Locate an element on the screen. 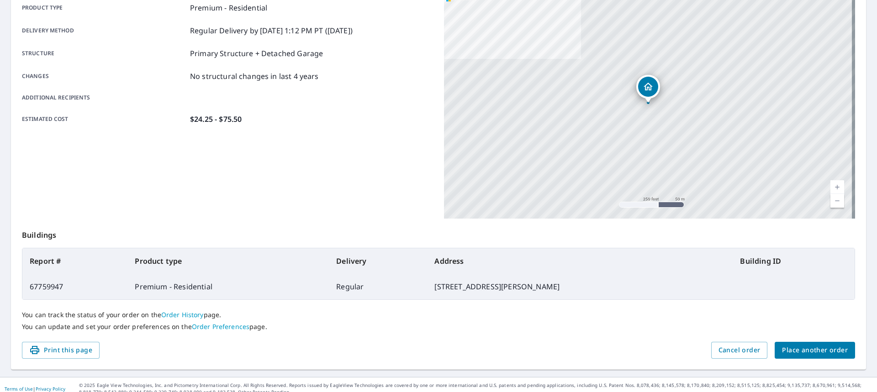  p: Primary Structure + Detached Garage is located at coordinates (256, 53).